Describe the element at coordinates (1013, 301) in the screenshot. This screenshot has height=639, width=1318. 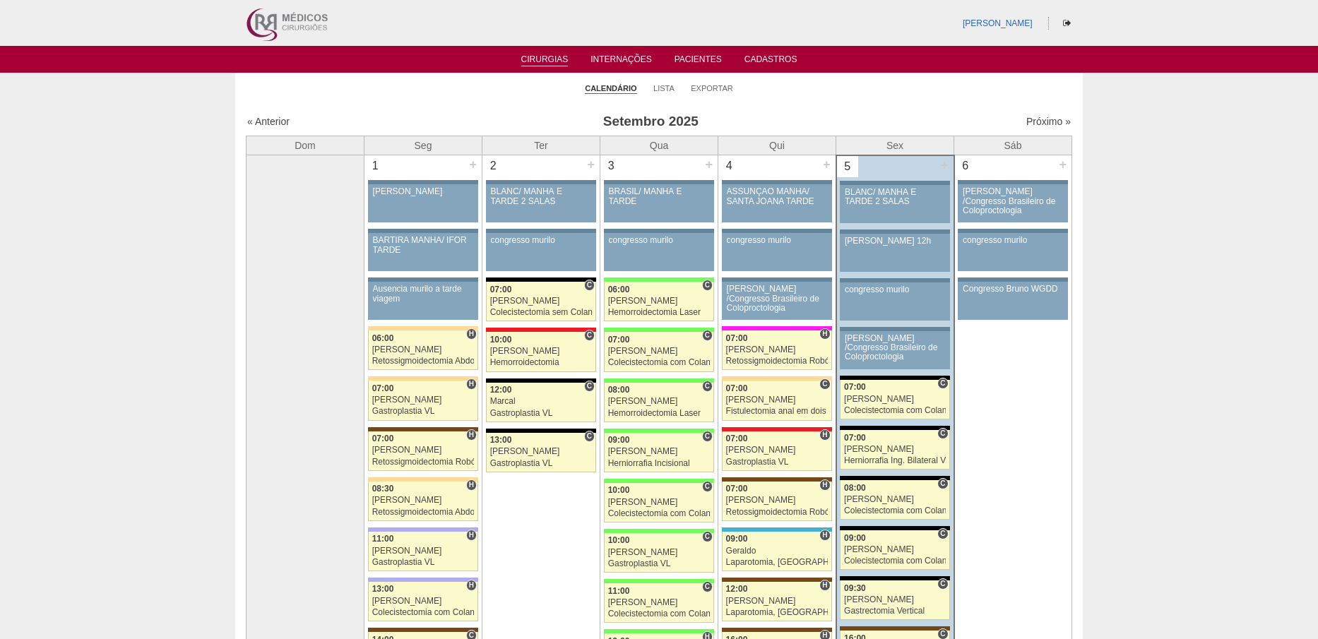
I see `a: Congresso Bruno WGDD` at that location.